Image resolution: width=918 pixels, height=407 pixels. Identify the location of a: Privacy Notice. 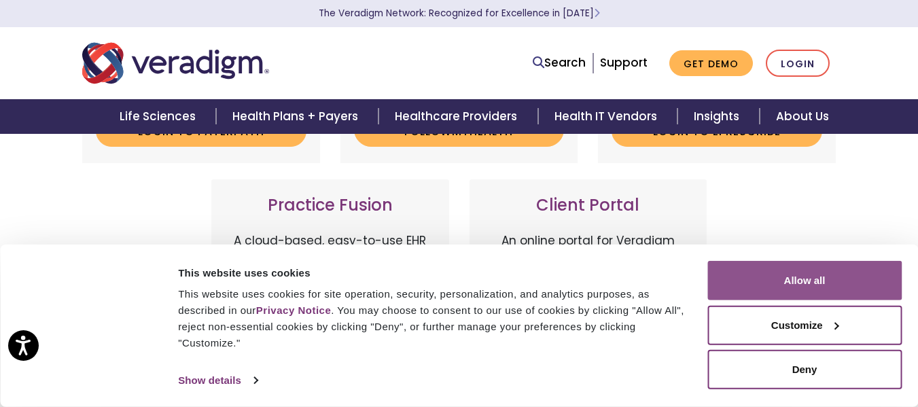
(294, 310).